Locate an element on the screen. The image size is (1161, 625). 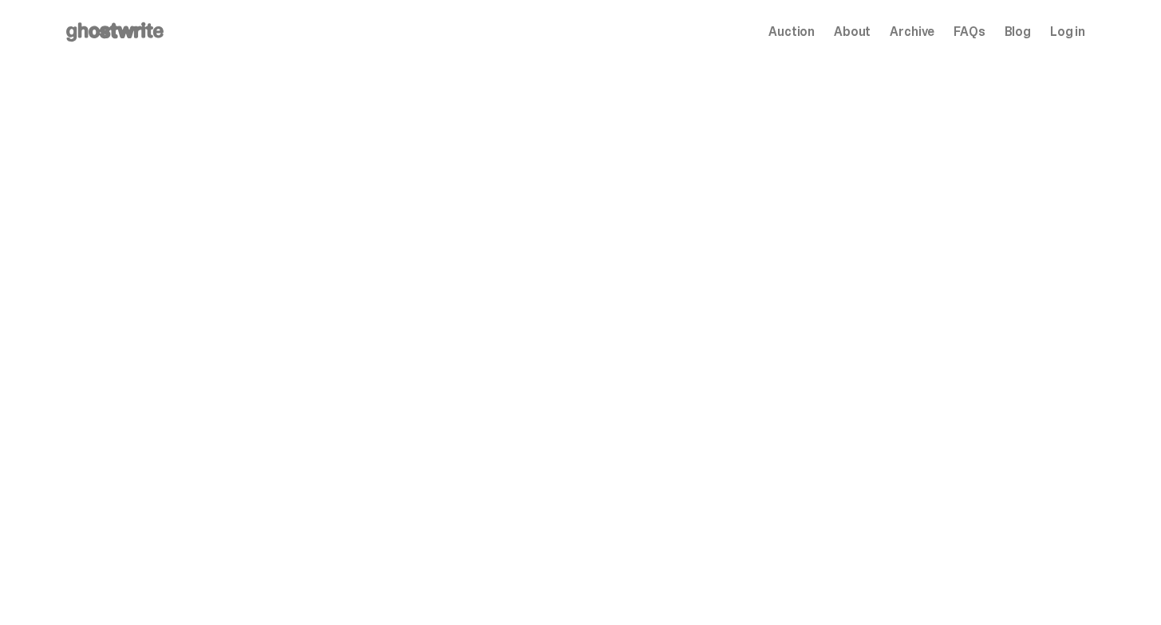
span: Auction is located at coordinates (792, 32).